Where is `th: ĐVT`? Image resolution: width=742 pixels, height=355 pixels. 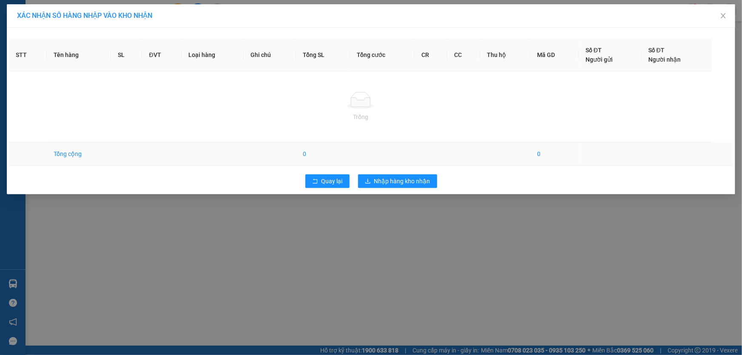
th: ĐVT is located at coordinates (162, 55).